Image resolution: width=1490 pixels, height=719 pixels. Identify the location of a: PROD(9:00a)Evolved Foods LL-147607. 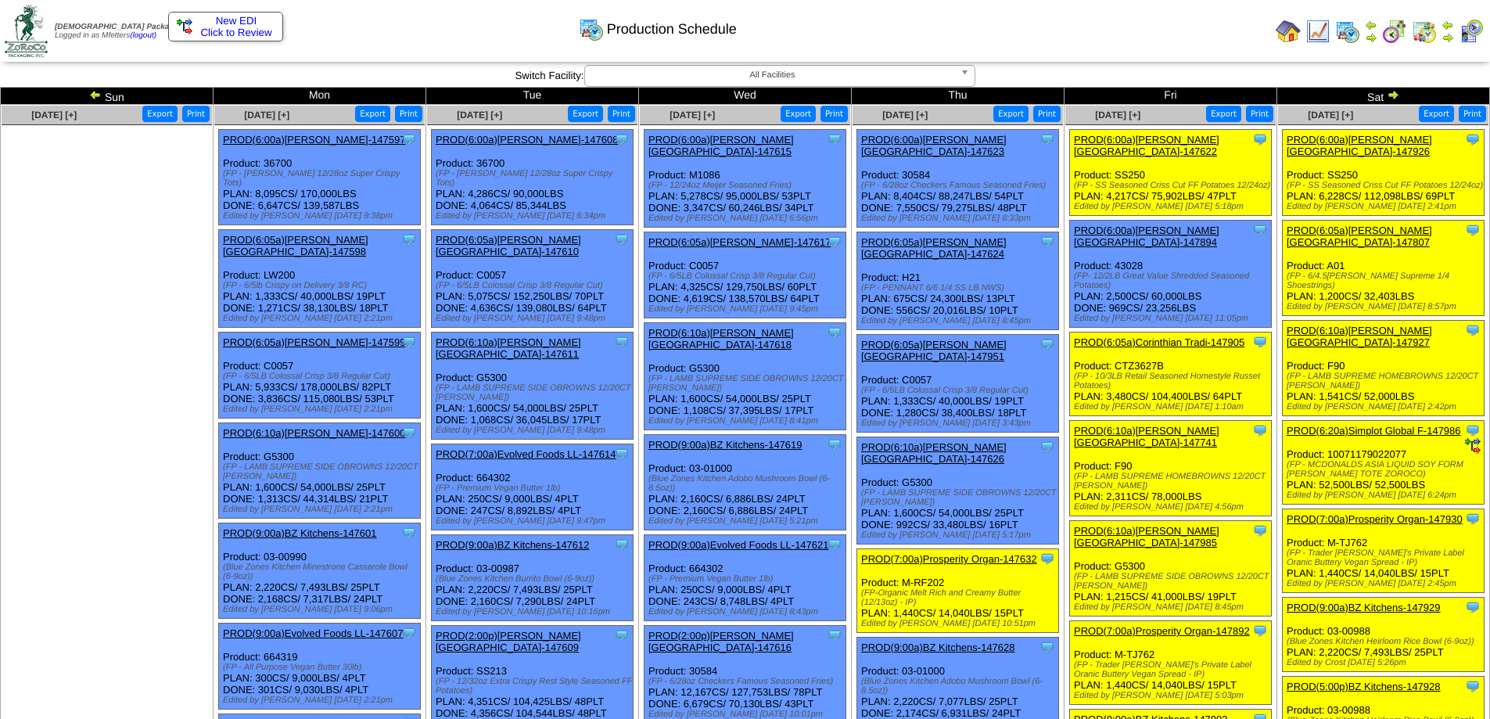
(313, 633).